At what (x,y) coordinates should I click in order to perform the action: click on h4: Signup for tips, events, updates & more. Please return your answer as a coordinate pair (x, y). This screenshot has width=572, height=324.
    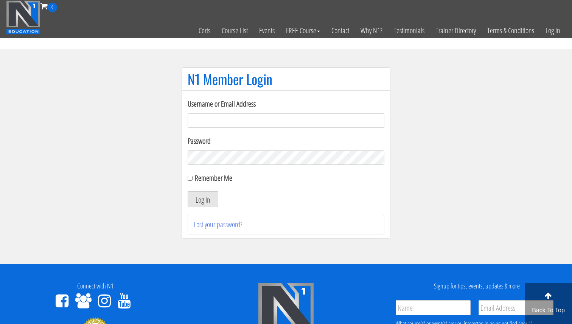
    Looking at the image, I should click on (476, 286).